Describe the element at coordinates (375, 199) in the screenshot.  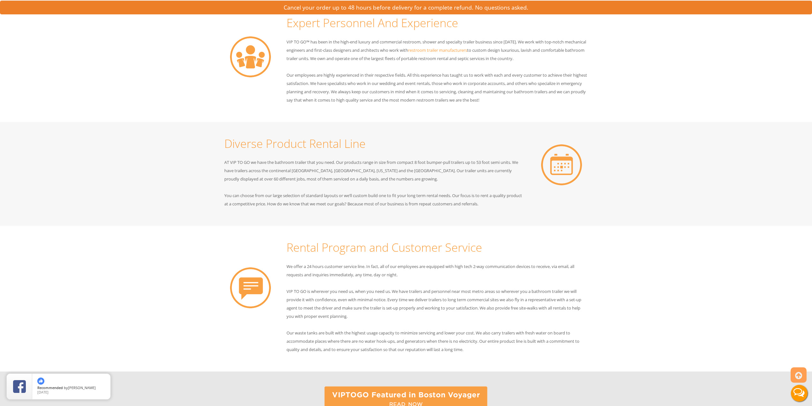
I see `p: You can choose from our large selection of standard layouts or we’ll custom build one to fit your...` at that location.